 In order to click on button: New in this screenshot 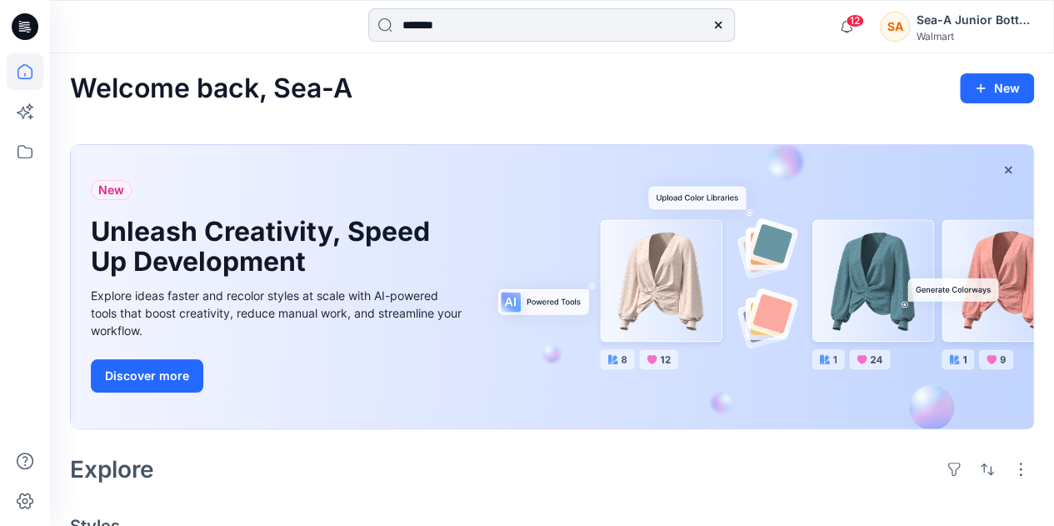, I will do `click(997, 88)`.